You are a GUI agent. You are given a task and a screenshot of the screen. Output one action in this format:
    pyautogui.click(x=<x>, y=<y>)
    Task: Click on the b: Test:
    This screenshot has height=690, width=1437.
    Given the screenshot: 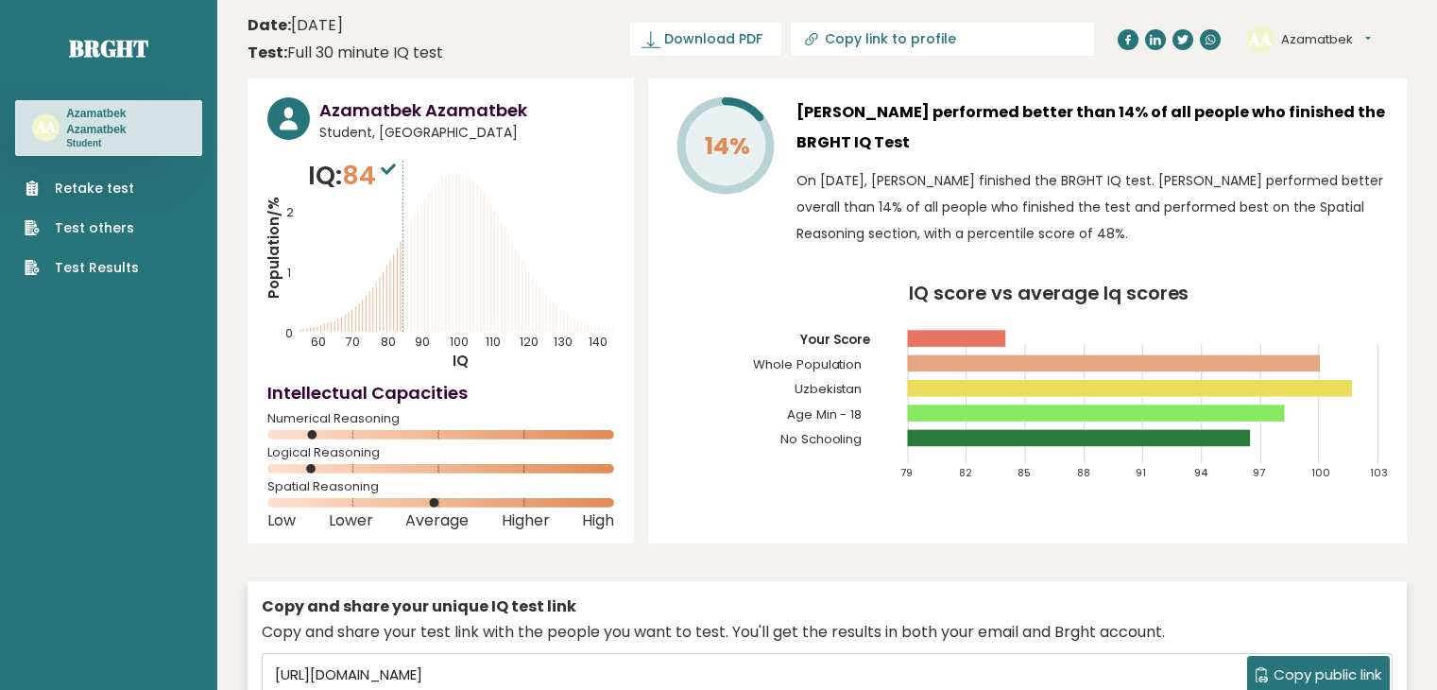 What is the action you would take?
    pyautogui.click(x=267, y=52)
    